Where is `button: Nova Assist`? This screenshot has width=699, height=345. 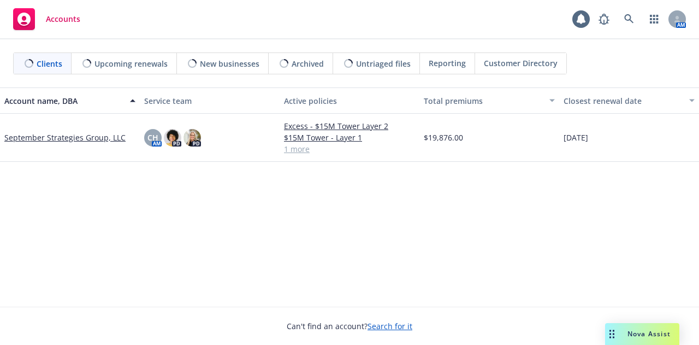
button: Nova Assist is located at coordinates (643, 334).